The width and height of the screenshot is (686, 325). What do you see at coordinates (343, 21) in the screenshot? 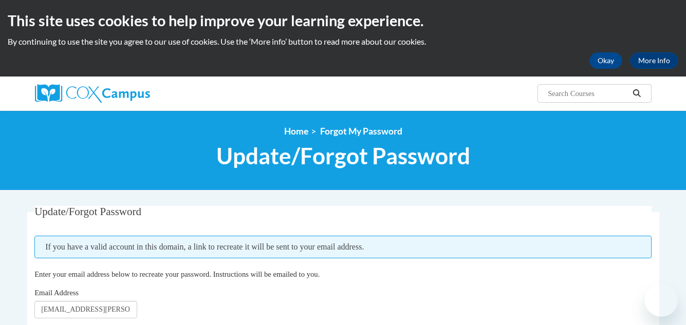
I see `h2: This site uses cookies to help improve your learning experience.` at bounding box center [343, 21].